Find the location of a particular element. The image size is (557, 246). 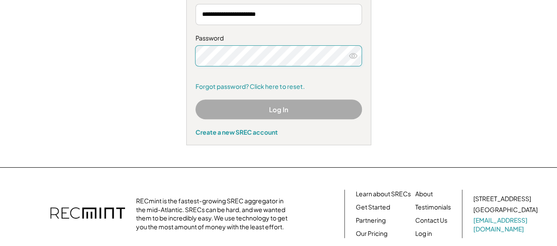

button: Log In is located at coordinates (279, 109).